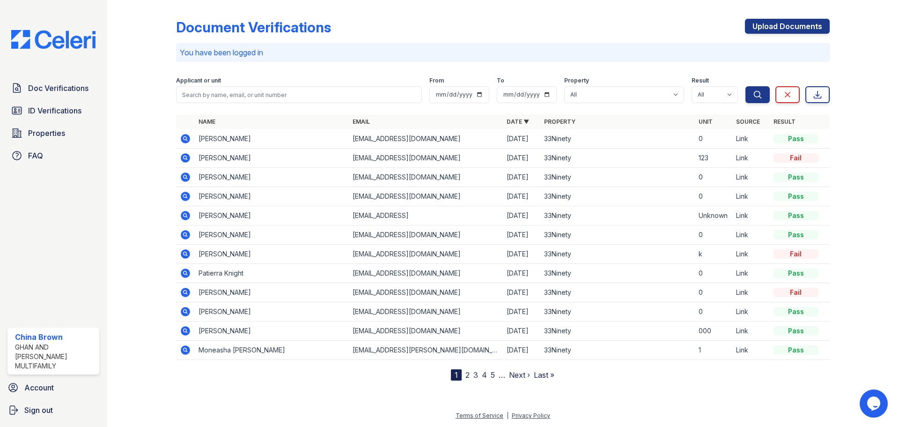  Describe the element at coordinates (53, 155) in the screenshot. I see `a: FAQ` at that location.